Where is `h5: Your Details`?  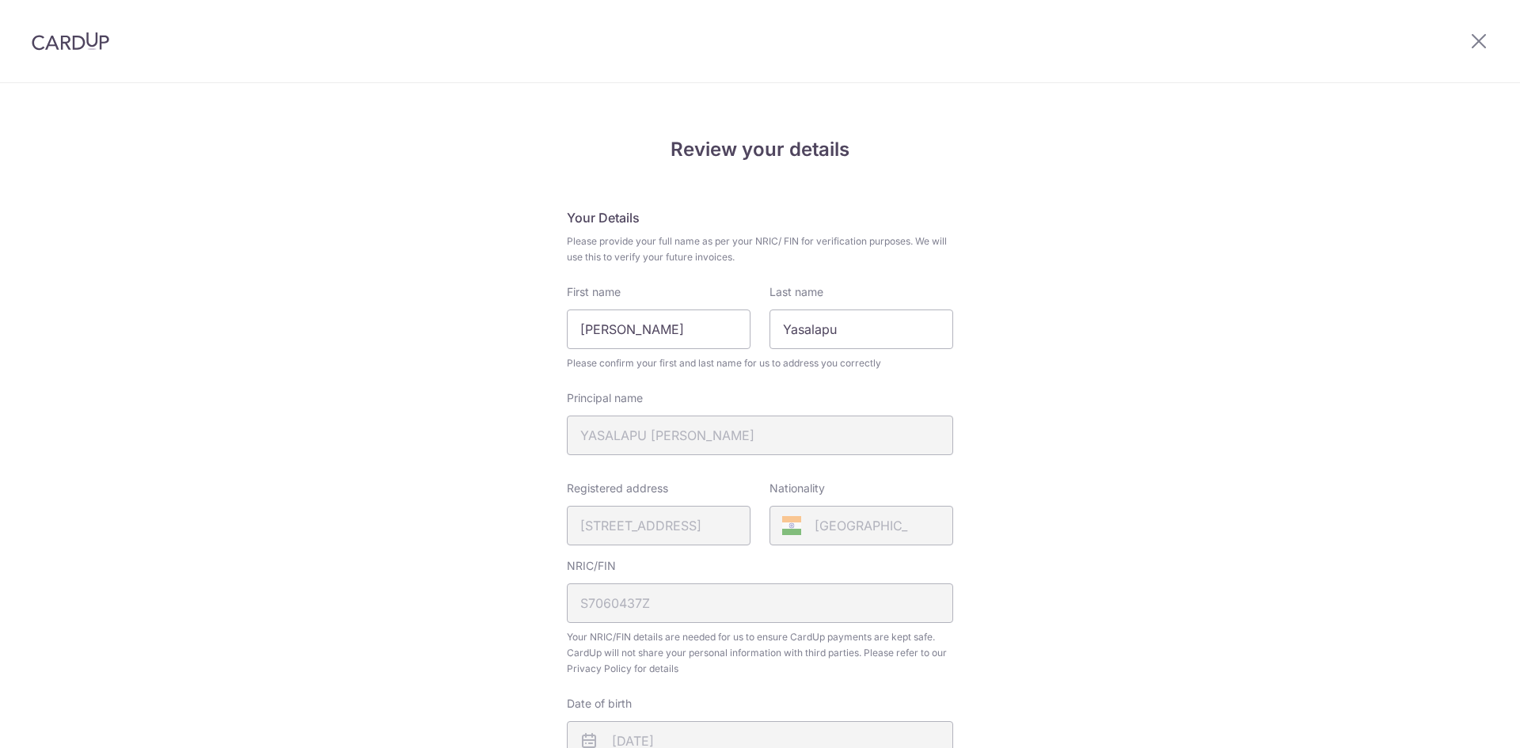 h5: Your Details is located at coordinates (760, 218).